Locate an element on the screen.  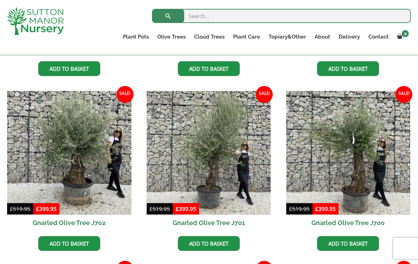
a: Add to basket: “Gnarled Olive Tree J716” is located at coordinates (348, 69).